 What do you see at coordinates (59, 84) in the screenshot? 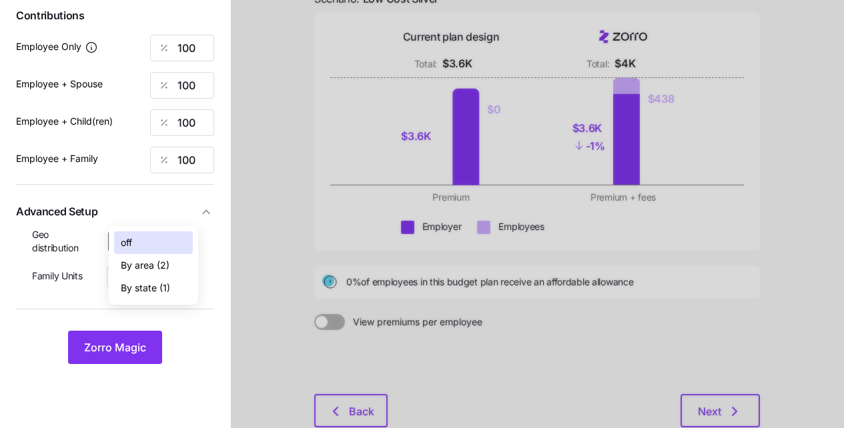
I see `label: Employee + Spouse` at bounding box center [59, 84].